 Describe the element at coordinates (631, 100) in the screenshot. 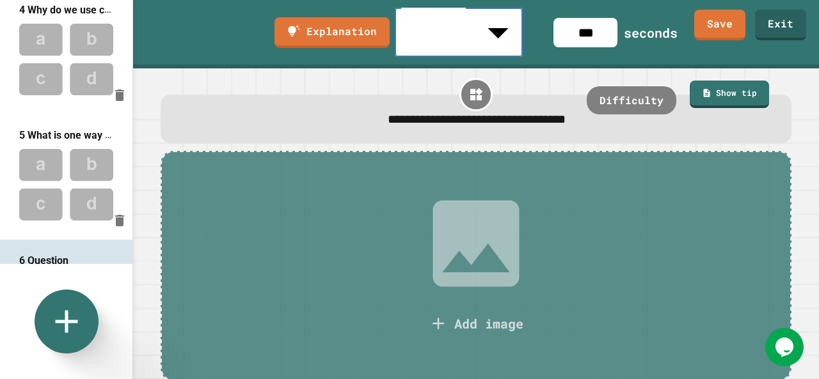

I see `div: Difficulty` at that location.